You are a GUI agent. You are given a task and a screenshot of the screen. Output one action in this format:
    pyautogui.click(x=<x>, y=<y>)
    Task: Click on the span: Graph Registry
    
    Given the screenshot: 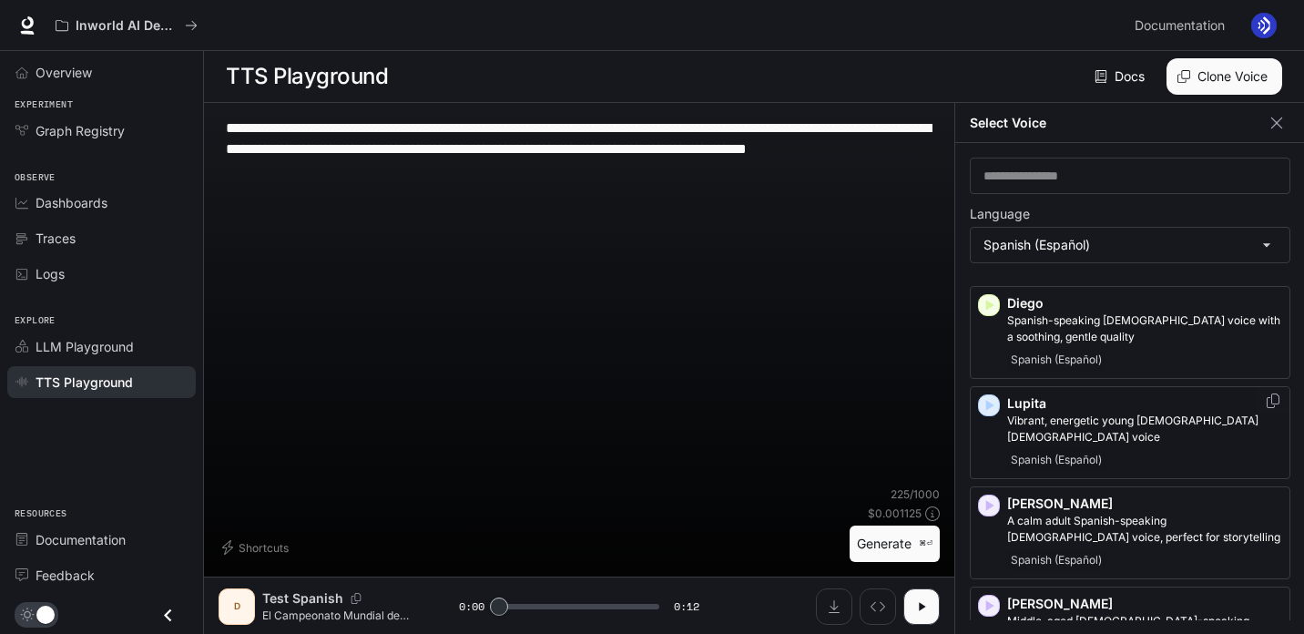 What is the action you would take?
    pyautogui.click(x=80, y=130)
    